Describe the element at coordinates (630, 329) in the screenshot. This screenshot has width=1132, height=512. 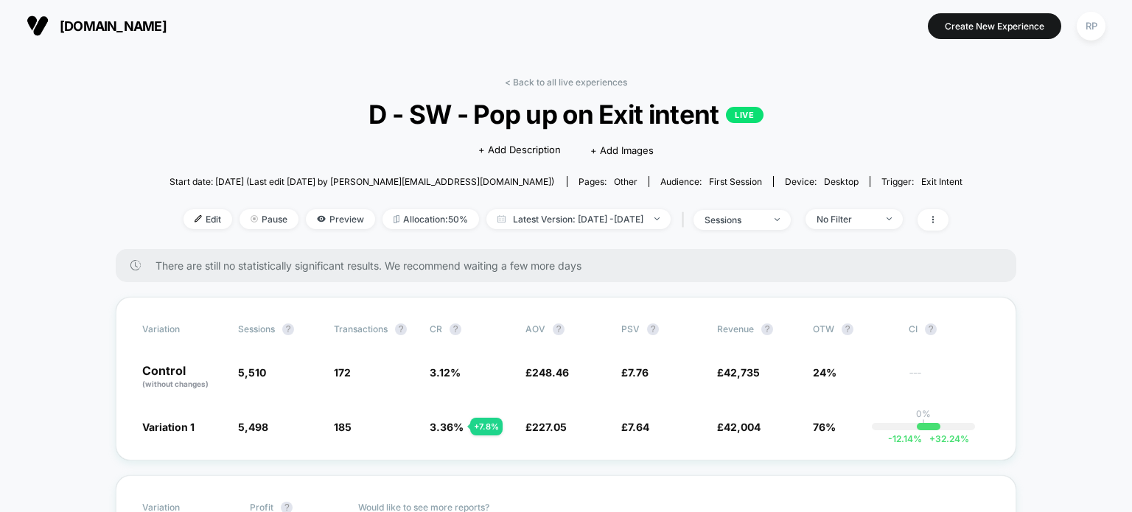
I see `span: PSV` at that location.